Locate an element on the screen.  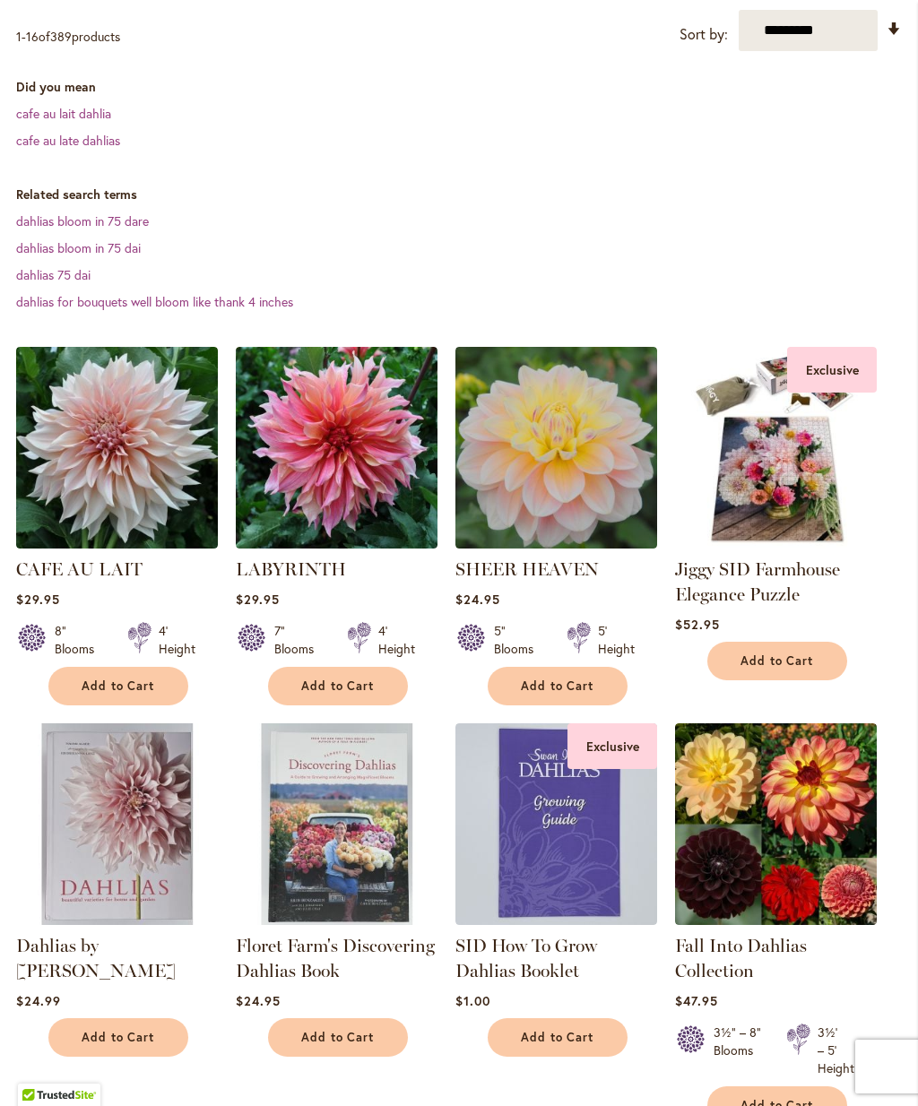
p: - of products is located at coordinates (68, 37).